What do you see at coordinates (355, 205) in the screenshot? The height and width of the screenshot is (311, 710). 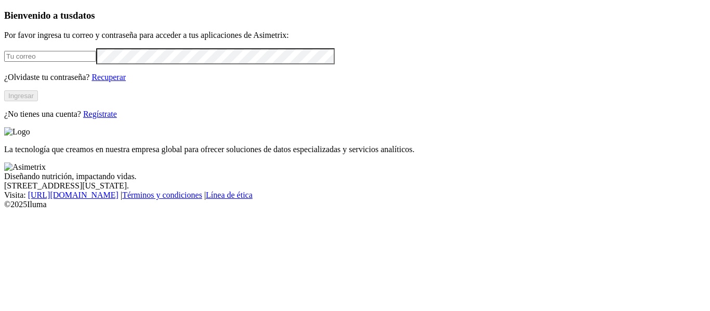 I see `div: © 2025 Iluma` at bounding box center [355, 205].